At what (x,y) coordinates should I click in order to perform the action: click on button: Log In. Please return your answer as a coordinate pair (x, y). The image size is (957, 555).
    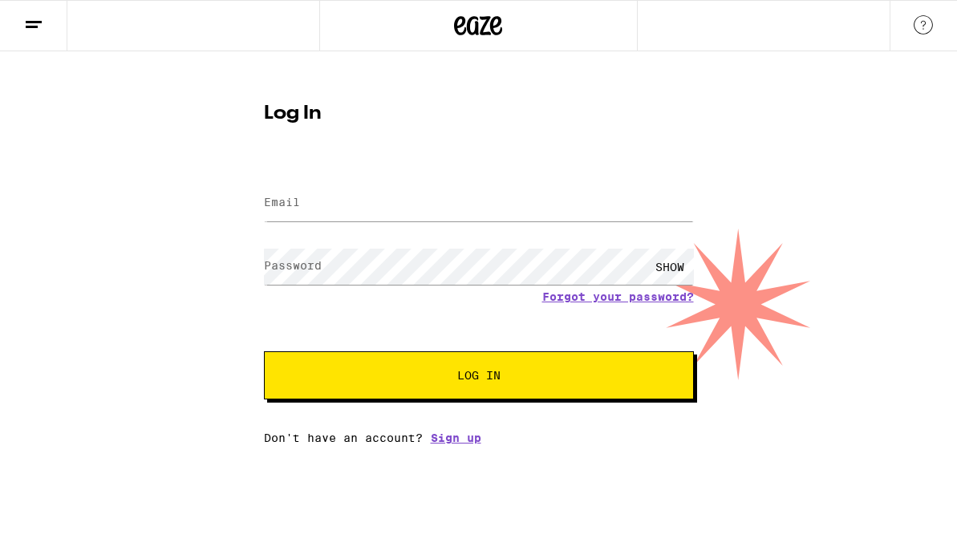
    Looking at the image, I should click on (479, 375).